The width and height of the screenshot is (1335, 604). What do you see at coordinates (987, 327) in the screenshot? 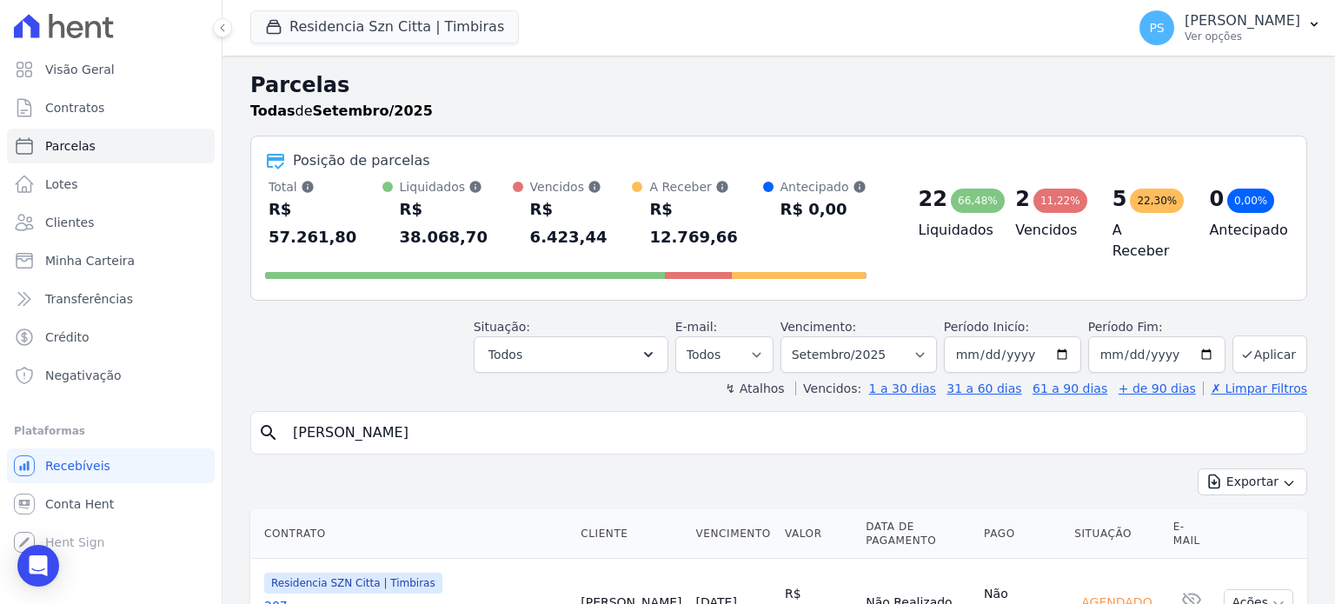
I see `label: Período Inicío:` at bounding box center [987, 327].